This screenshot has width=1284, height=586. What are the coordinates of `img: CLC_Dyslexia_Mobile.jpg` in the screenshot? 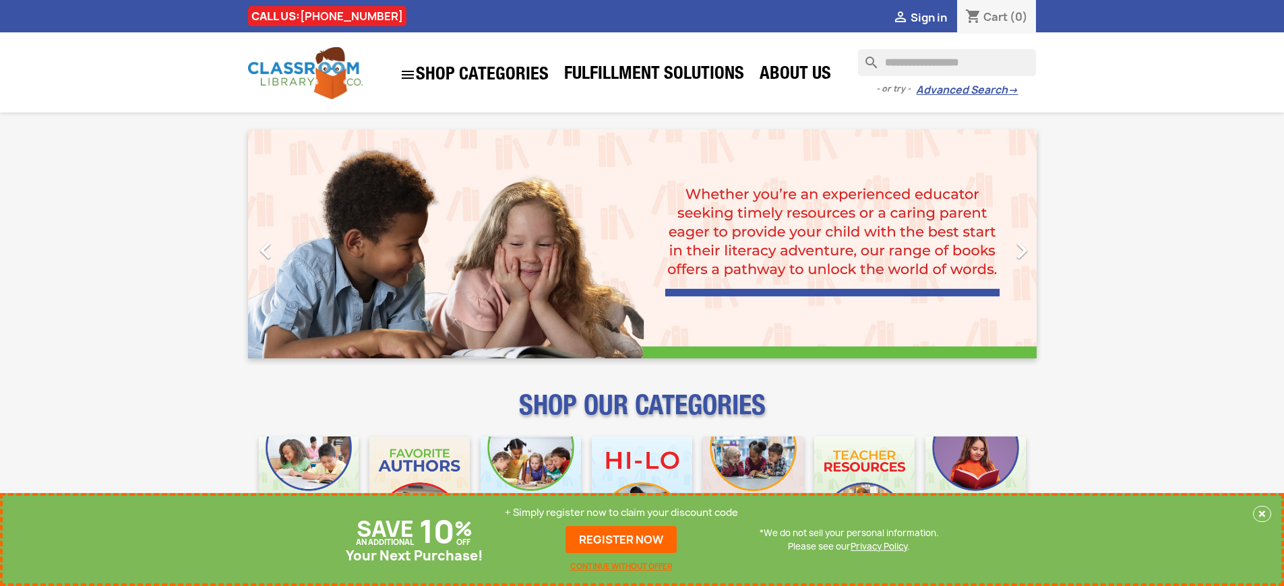 It's located at (975, 487).